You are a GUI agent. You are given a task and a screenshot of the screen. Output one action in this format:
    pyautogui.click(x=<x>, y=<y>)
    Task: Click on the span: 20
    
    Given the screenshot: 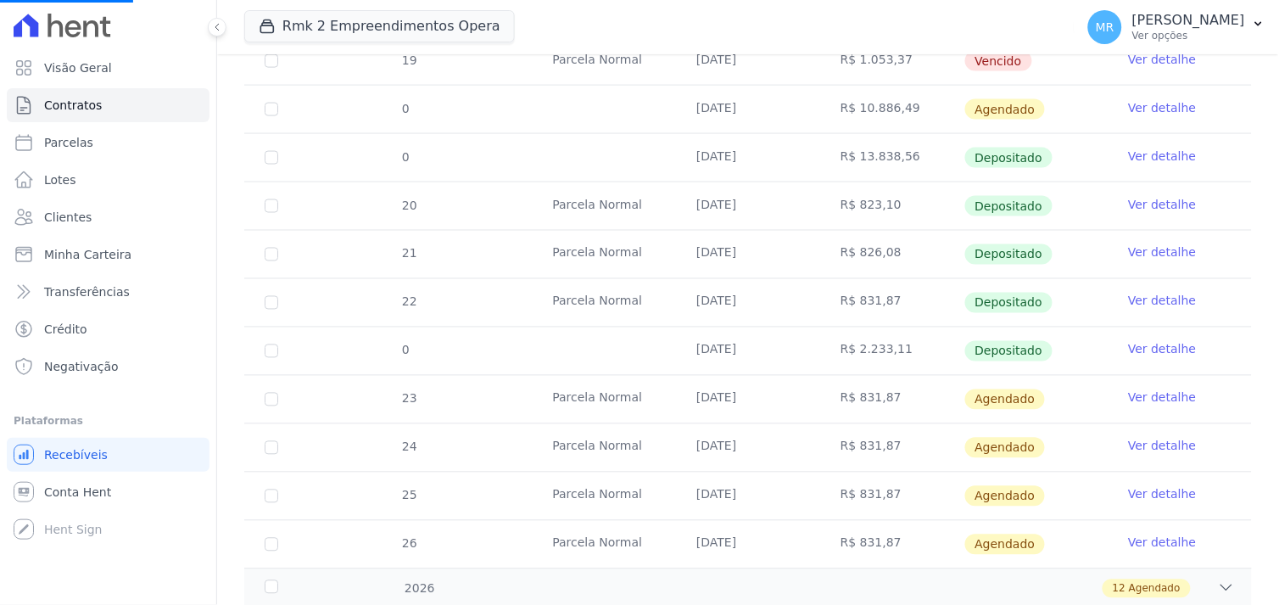 What is the action you would take?
    pyautogui.click(x=409, y=205)
    